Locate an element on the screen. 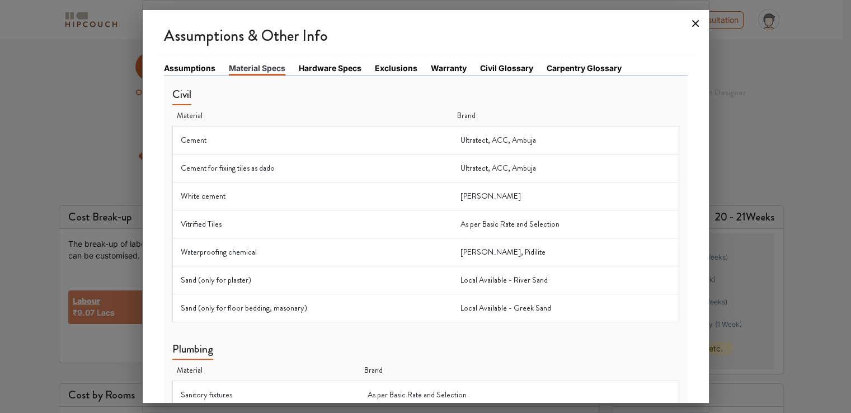 This screenshot has height=413, width=851. td: Waterproofing chemical is located at coordinates (312, 252).